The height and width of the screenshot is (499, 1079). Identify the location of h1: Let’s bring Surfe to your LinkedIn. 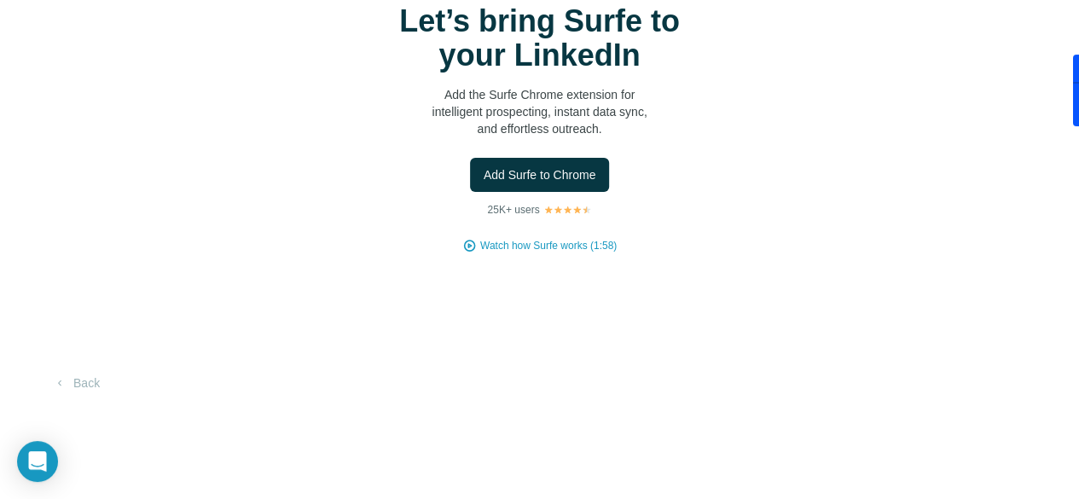
(540, 38).